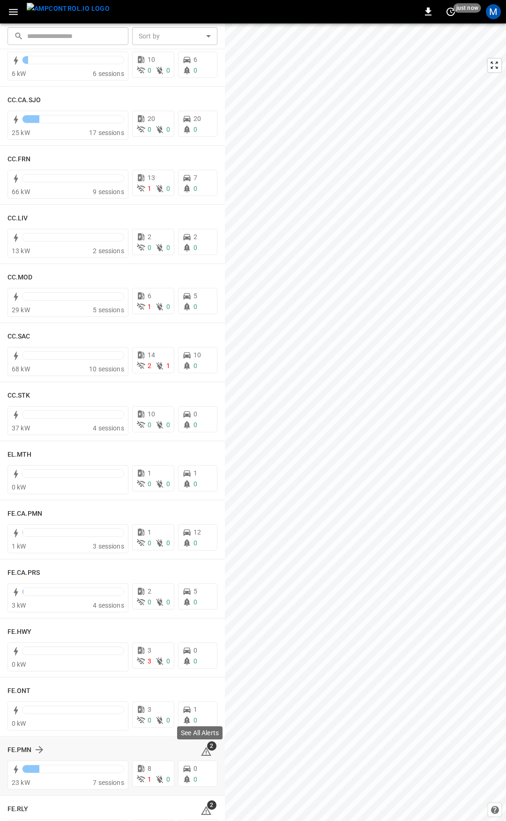 This screenshot has height=821, width=506. Describe the element at coordinates (467, 8) in the screenshot. I see `span: just now` at that location.